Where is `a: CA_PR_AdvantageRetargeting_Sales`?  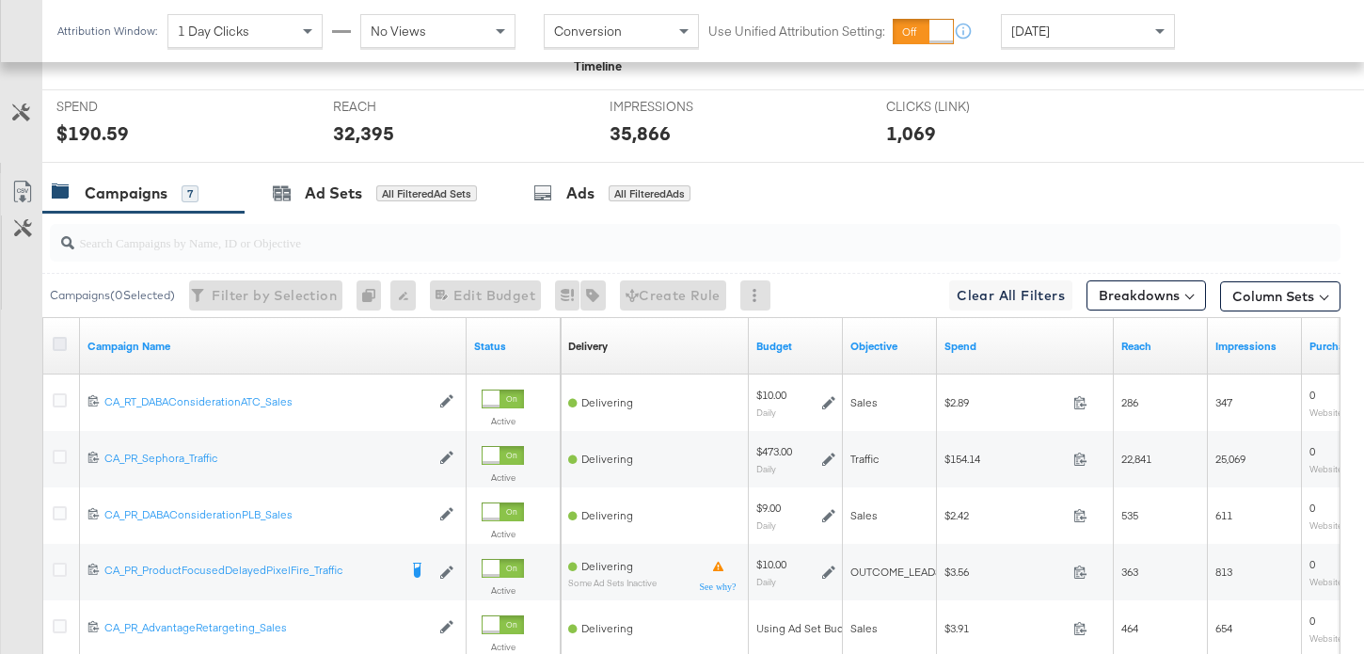 a: CA_PR_AdvantageRetargeting_Sales is located at coordinates (267, 627).